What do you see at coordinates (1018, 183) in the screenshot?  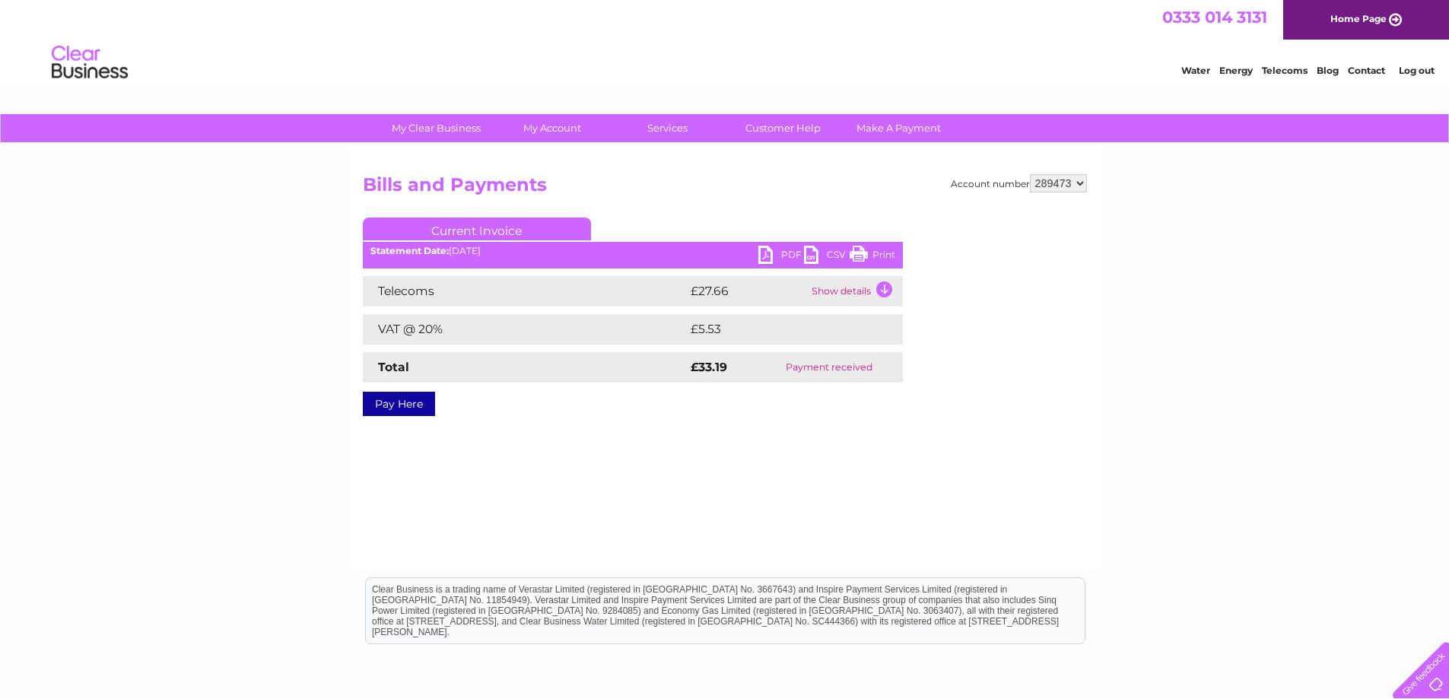 I see `div: Account number` at bounding box center [1018, 183].